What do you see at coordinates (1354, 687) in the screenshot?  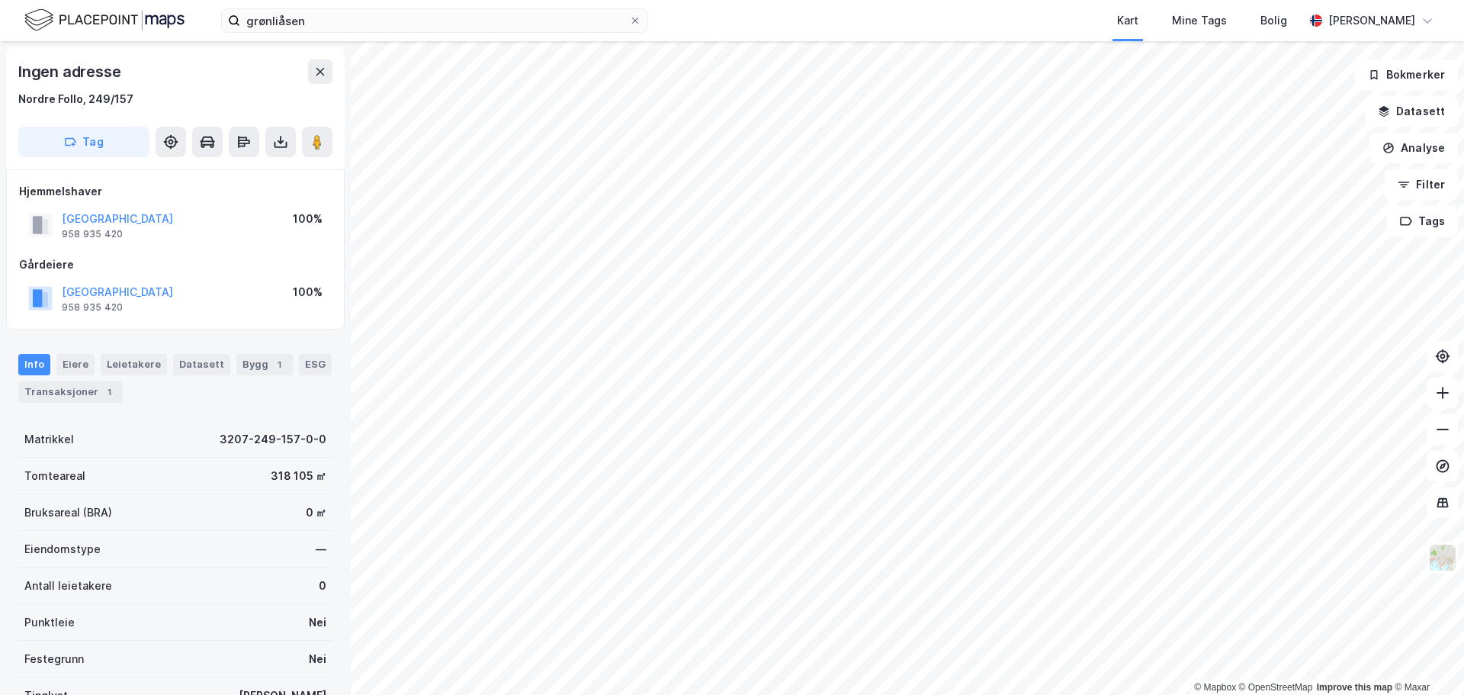 I see `a: Improve this map` at bounding box center [1354, 687].